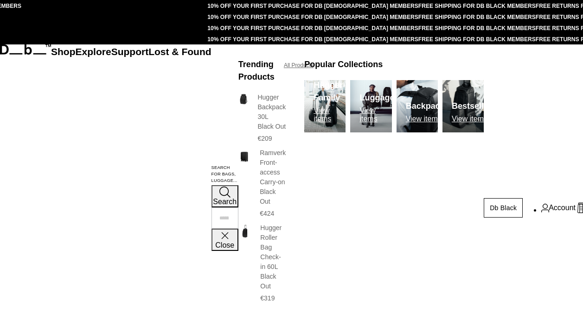 The width and height of the screenshot is (583, 312). I want to click on span: €424, so click(267, 214).